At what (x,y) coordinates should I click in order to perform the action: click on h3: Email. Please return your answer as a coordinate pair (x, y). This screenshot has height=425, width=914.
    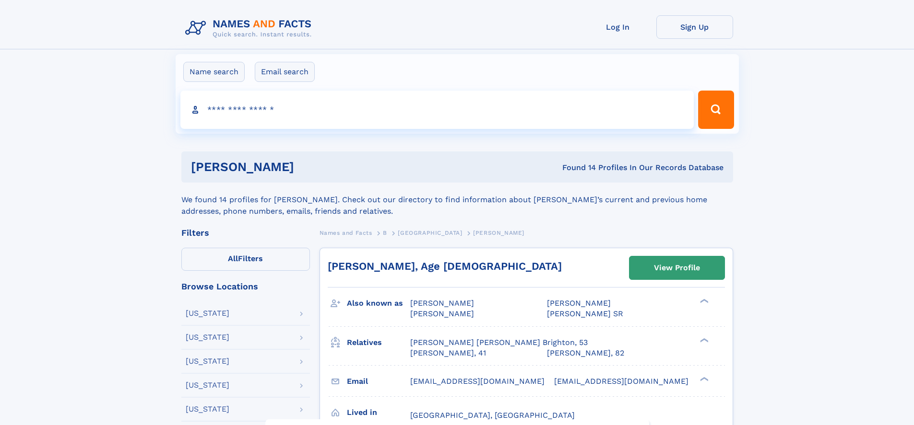
    Looking at the image, I should click on (378, 382).